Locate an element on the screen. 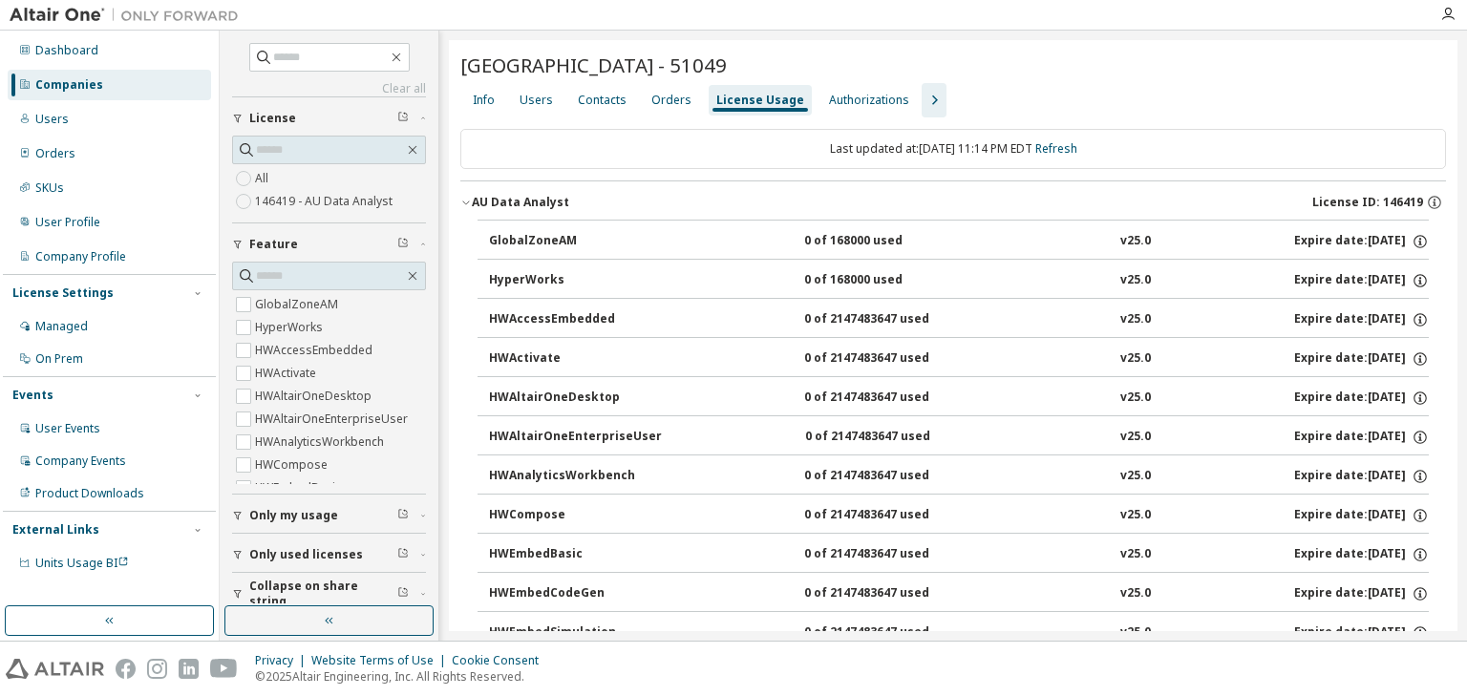 This screenshot has width=1467, height=696. label: HWAnalyticsWorkbench is located at coordinates (321, 442).